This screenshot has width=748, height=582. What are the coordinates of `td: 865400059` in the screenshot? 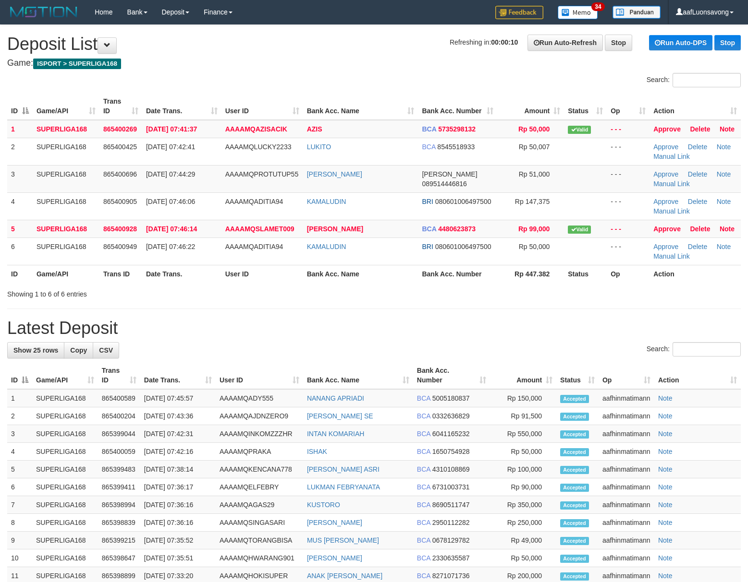 It's located at (119, 452).